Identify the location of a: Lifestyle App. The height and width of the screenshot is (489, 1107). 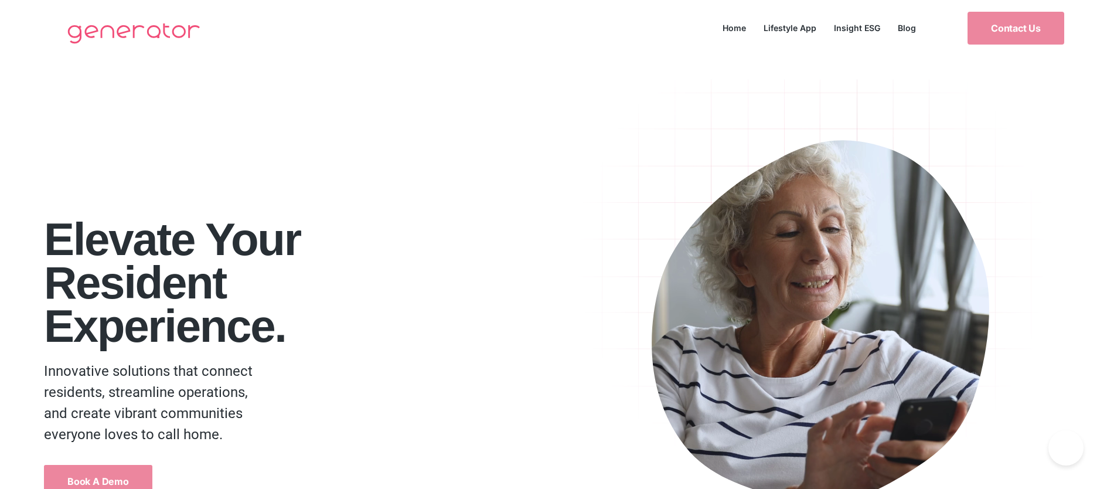
(790, 28).